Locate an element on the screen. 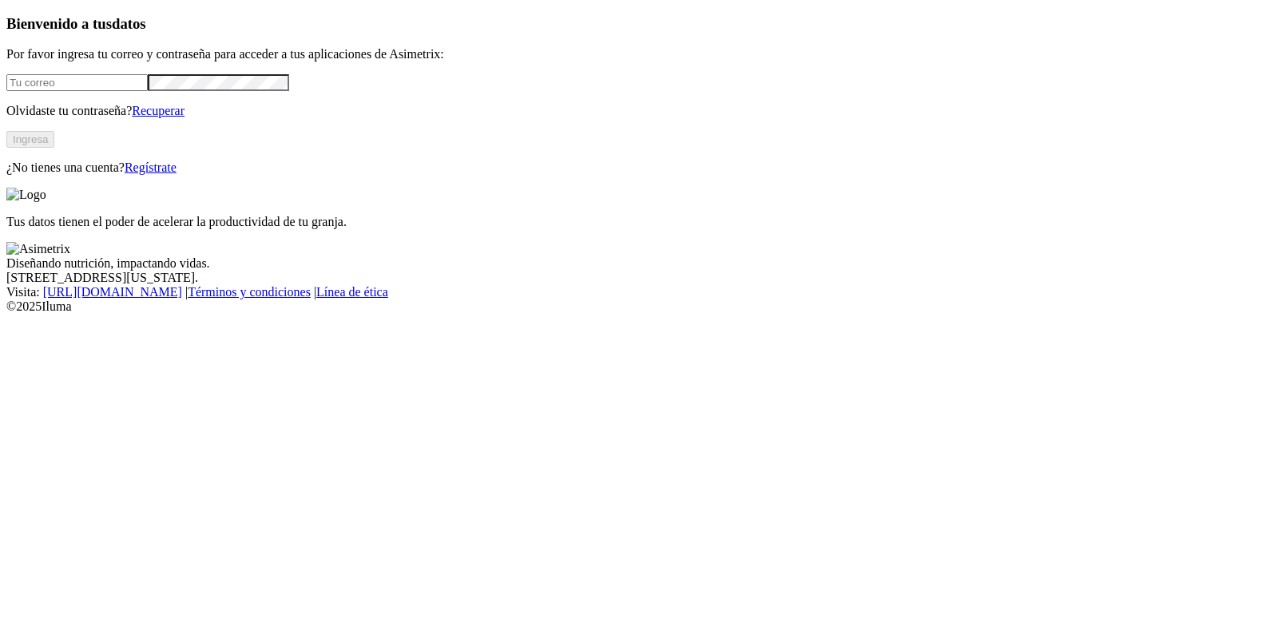  img: Asimetrix is located at coordinates (38, 249).